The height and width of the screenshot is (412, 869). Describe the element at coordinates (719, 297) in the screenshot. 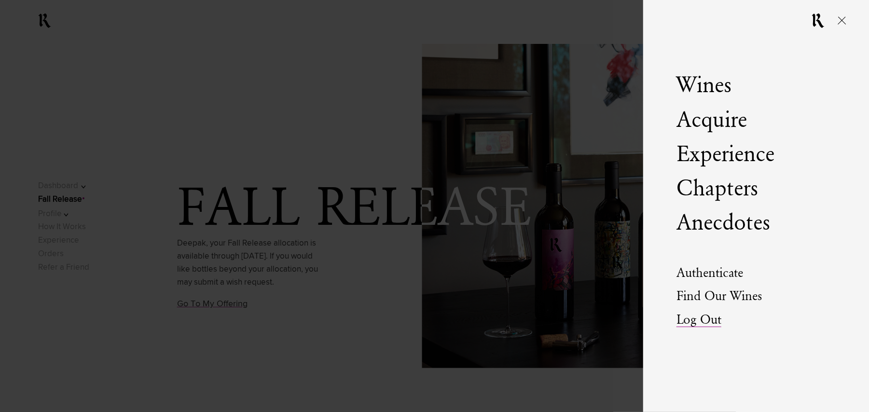

I see `a: Find Our Wines` at that location.